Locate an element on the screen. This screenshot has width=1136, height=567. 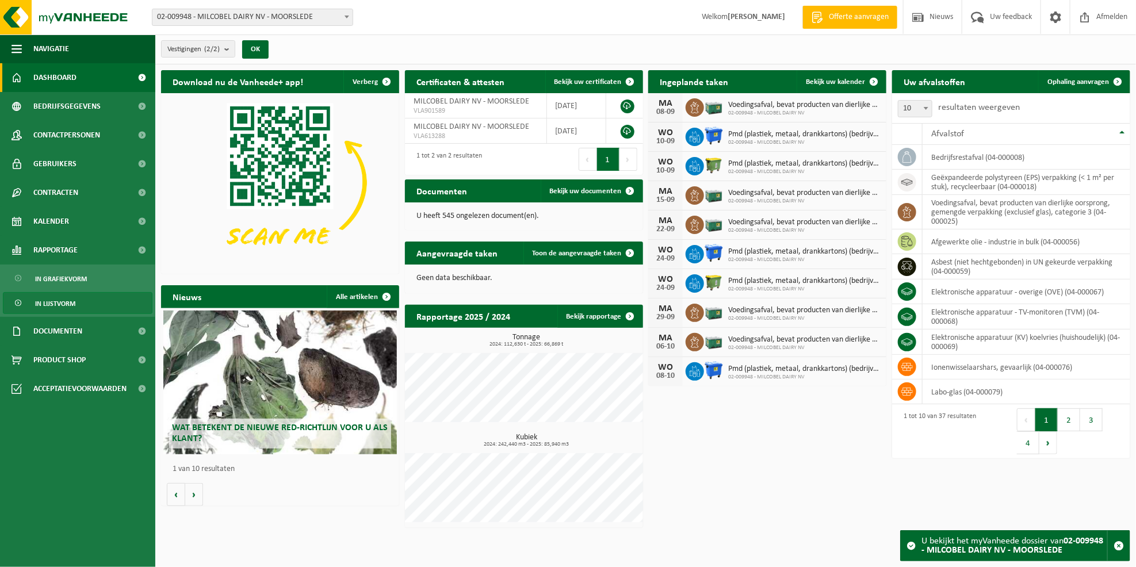
h2: Aangevraagde taken is located at coordinates (457, 252).